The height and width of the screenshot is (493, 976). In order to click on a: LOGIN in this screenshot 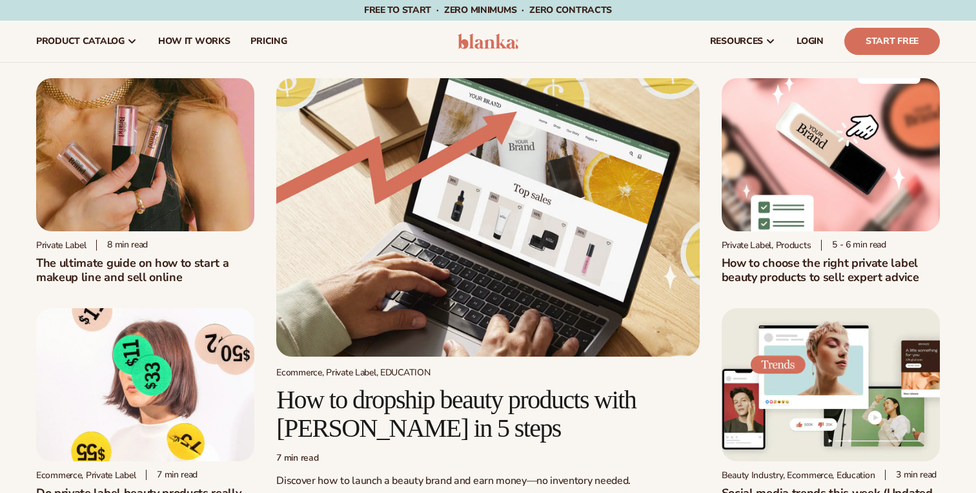, I will do `click(810, 41)`.